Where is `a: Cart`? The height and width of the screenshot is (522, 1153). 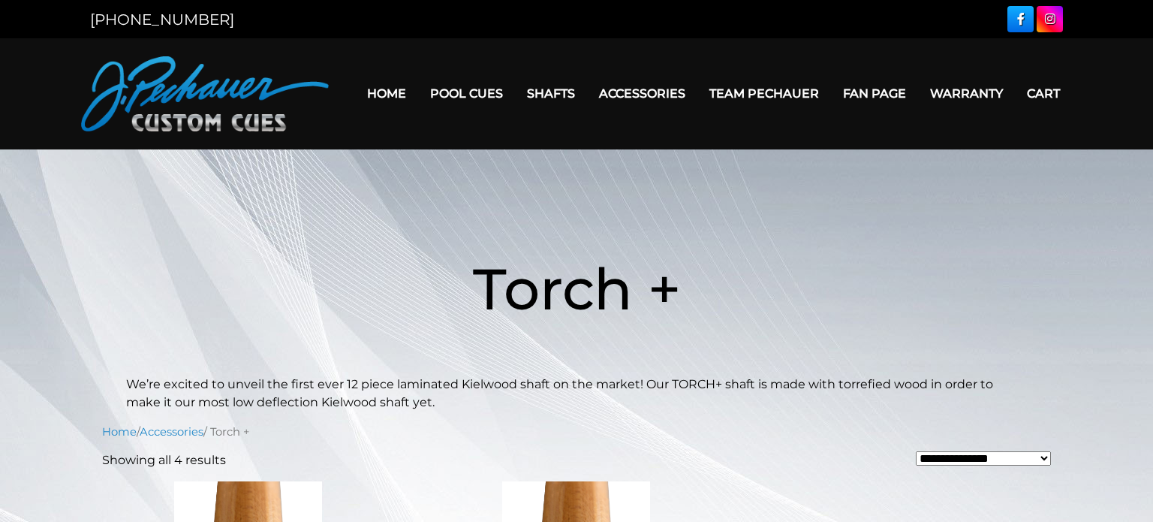
a: Cart is located at coordinates (1043, 93).